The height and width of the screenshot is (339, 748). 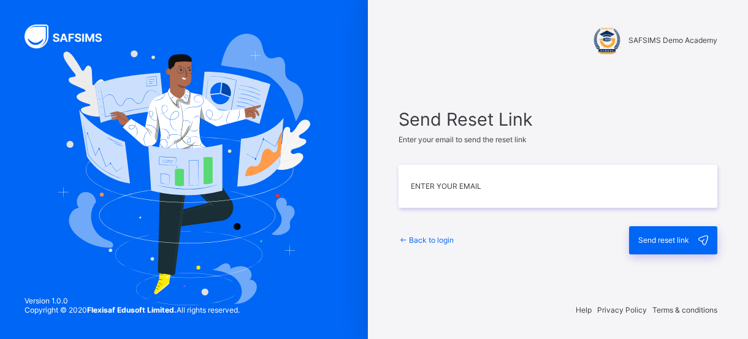 I want to click on span: Copyright © 2020 All rights reserved., so click(x=132, y=310).